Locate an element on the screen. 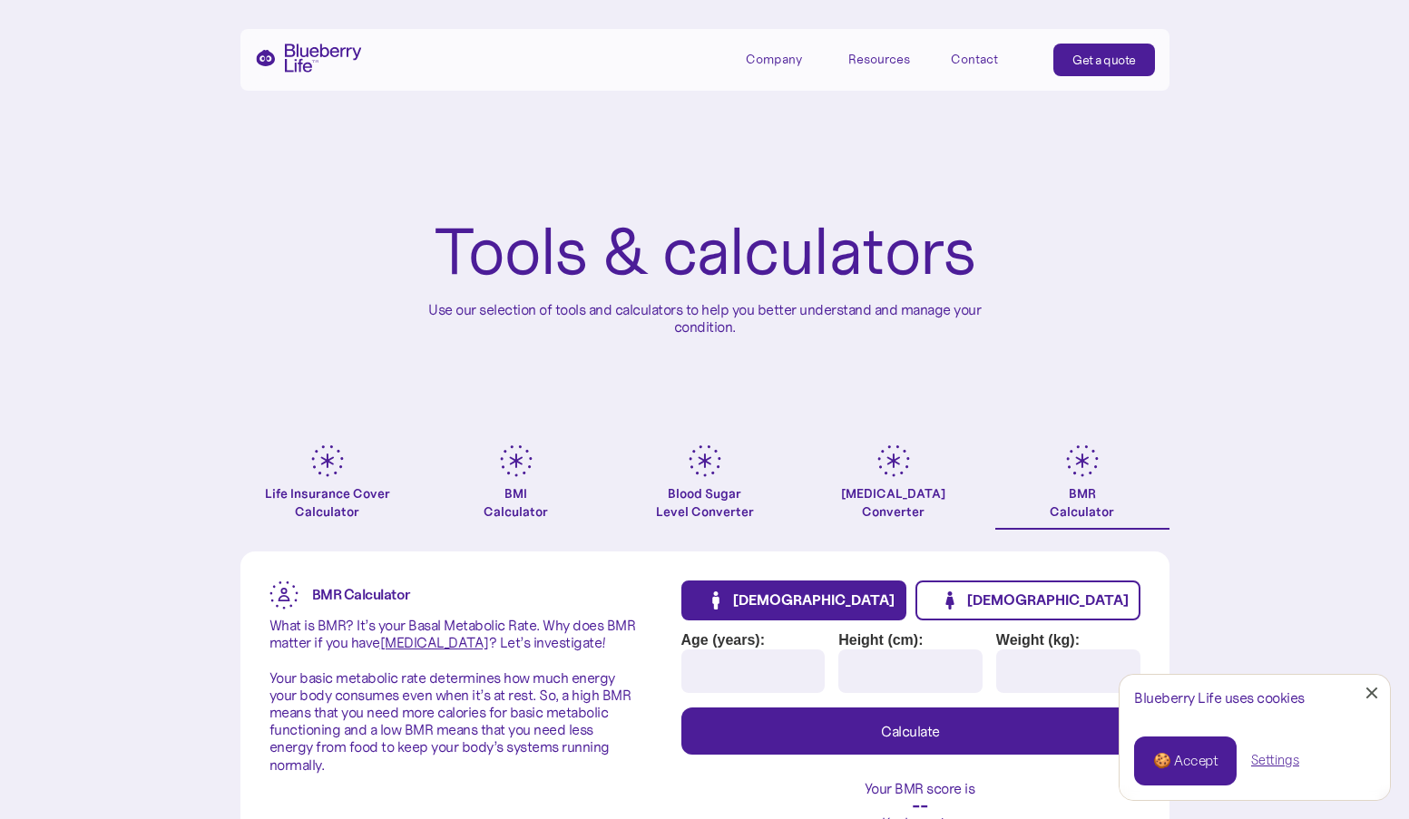  div: Life Insurance Cover Calculator is located at coordinates (328, 503).